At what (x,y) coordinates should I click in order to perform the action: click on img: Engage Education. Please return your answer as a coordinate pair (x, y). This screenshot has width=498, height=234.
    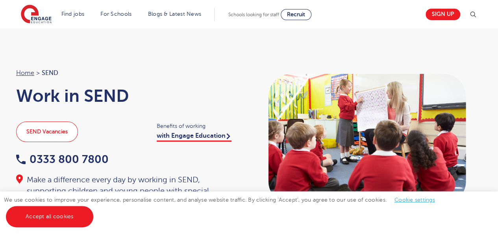
    Looking at the image, I should click on (36, 15).